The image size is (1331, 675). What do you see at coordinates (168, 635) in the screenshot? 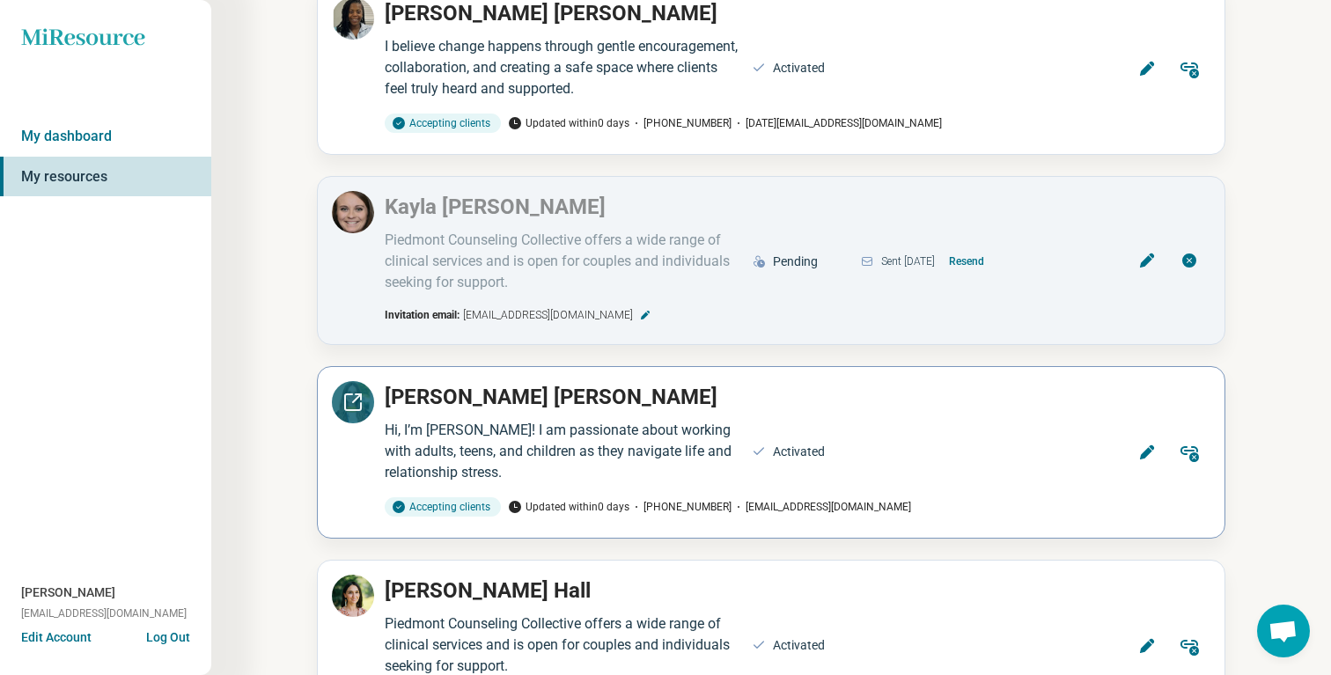
I see `button: Log Out` at bounding box center [168, 635].